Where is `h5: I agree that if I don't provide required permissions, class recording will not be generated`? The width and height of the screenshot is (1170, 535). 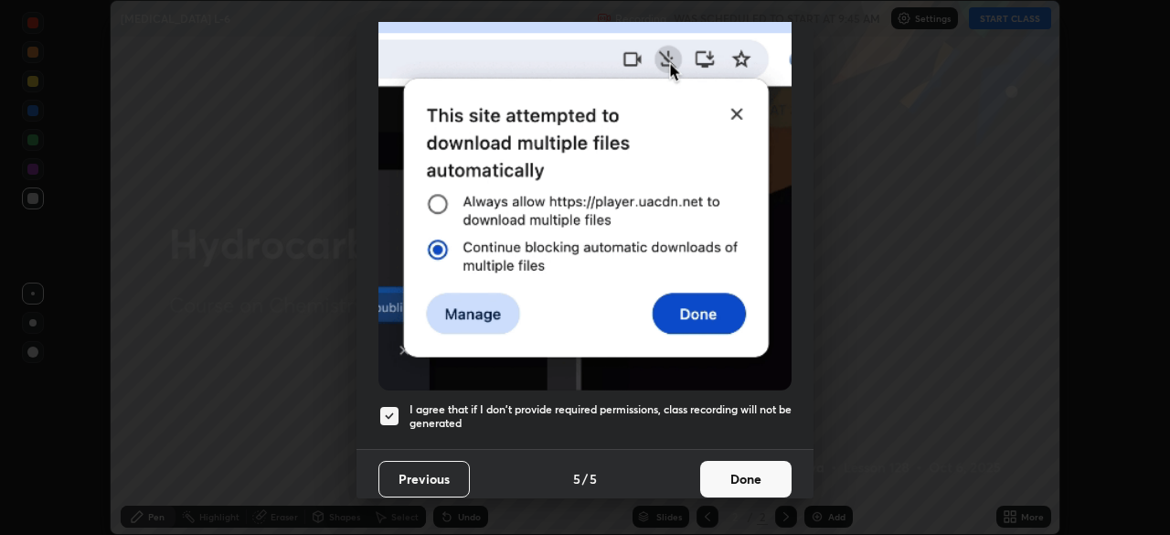 h5: I agree that if I don't provide required permissions, class recording will not be generated is located at coordinates (600, 416).